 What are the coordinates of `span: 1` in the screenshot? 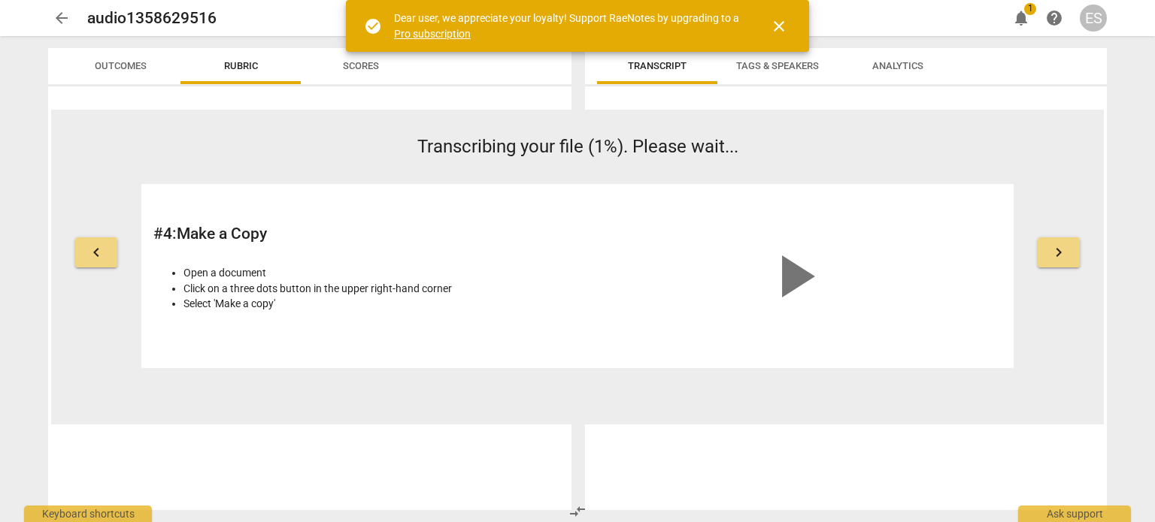 It's located at (1030, 9).